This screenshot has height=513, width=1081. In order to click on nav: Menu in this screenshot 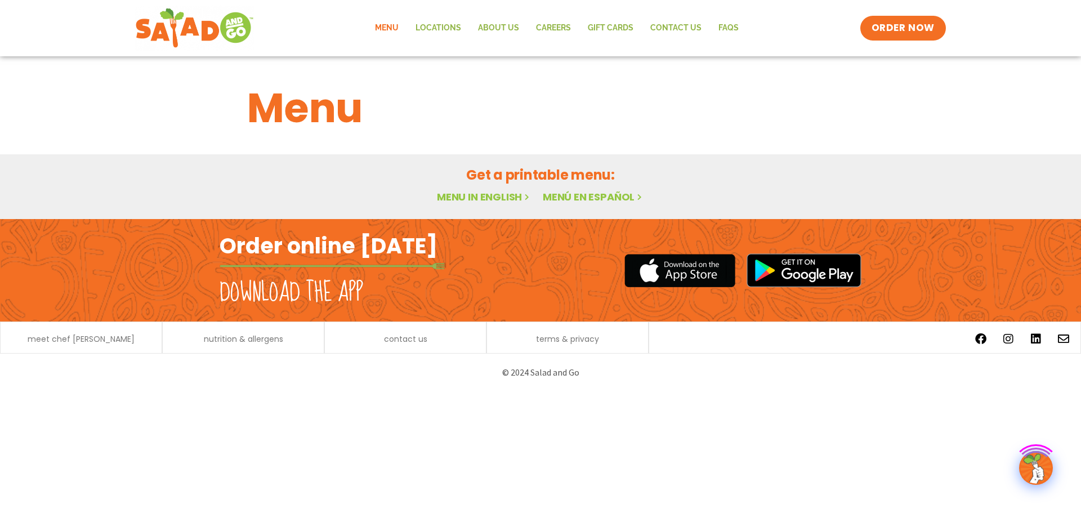, I will do `click(557, 28)`.